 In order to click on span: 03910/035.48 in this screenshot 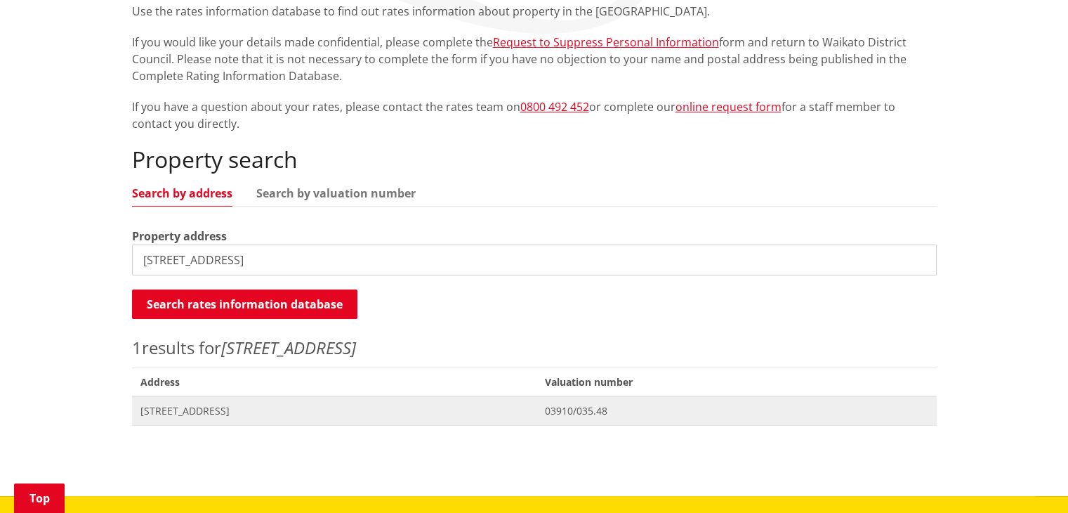, I will do `click(736, 411)`.